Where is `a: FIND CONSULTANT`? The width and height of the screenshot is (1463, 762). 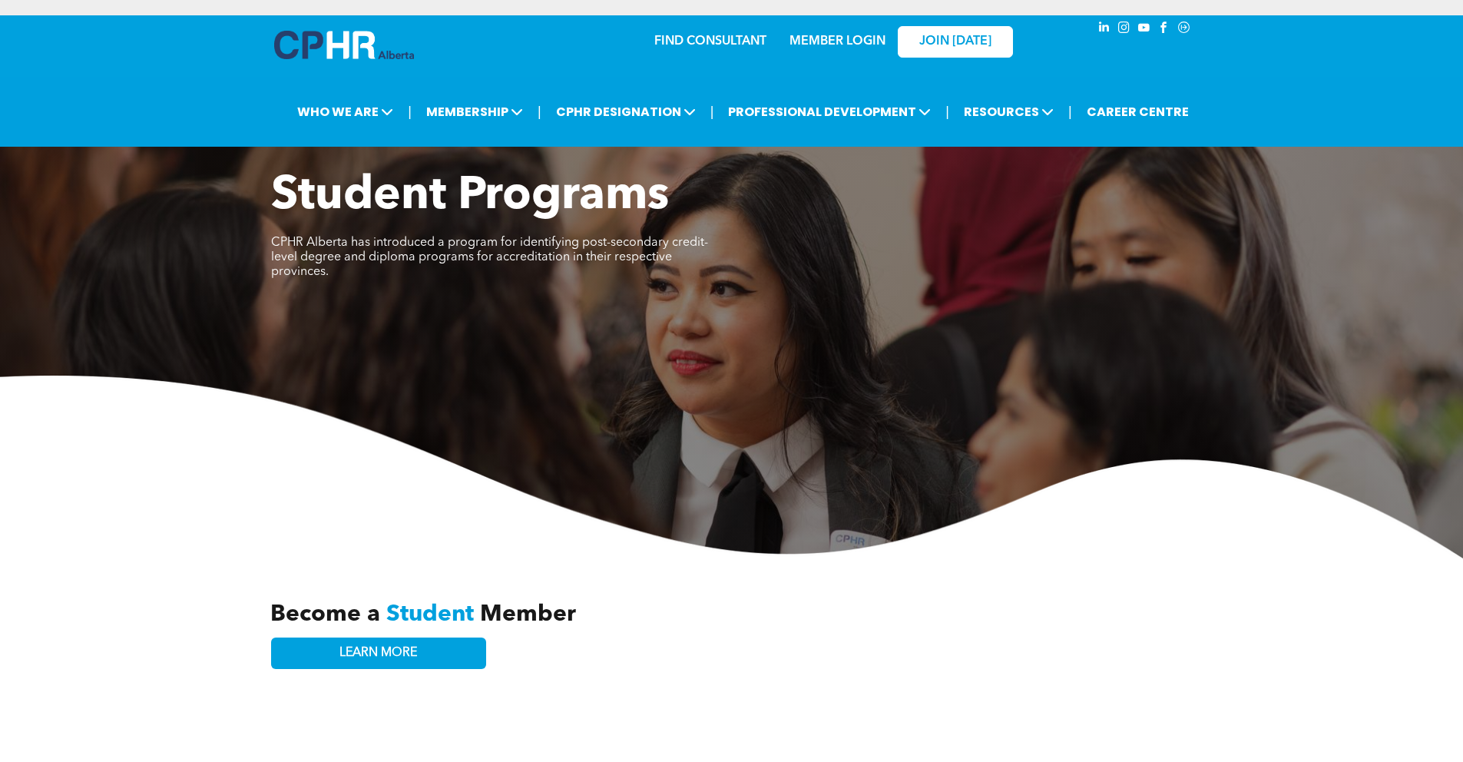
a: FIND CONSULTANT is located at coordinates (710, 41).